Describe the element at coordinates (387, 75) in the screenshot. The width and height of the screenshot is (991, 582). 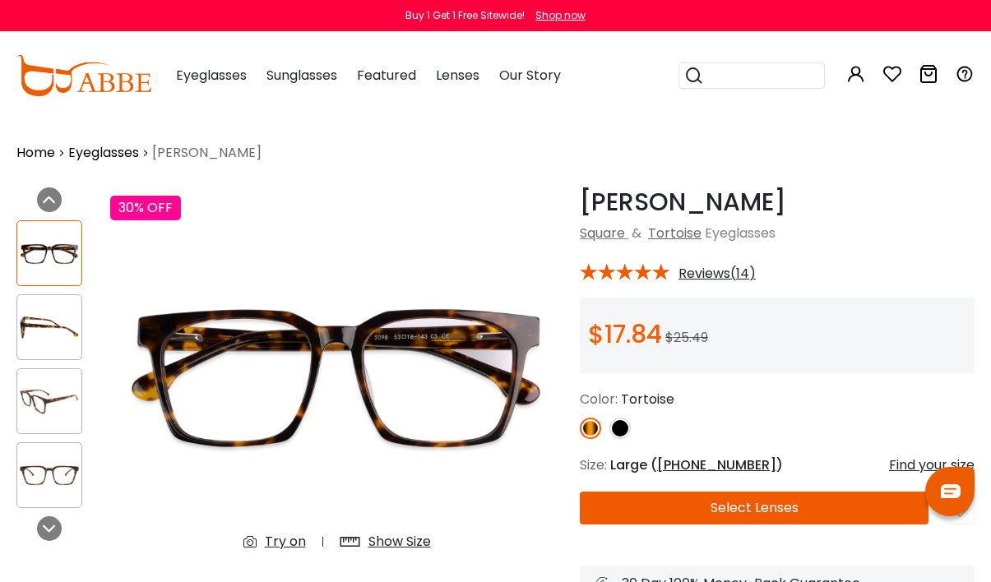
I see `span: Featured` at that location.